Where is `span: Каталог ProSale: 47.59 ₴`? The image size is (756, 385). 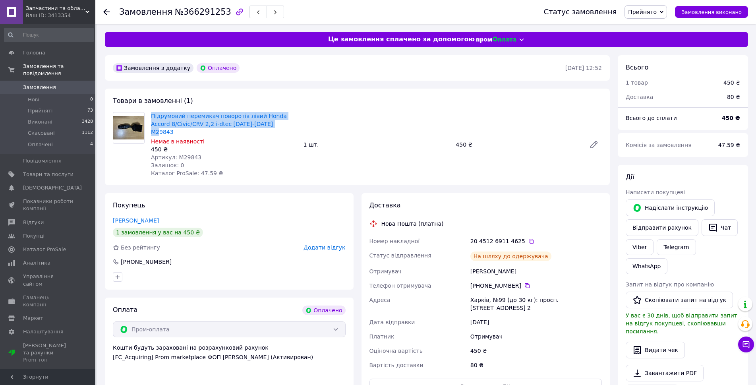 span: Каталог ProSale: 47.59 ₴ is located at coordinates (187, 173).